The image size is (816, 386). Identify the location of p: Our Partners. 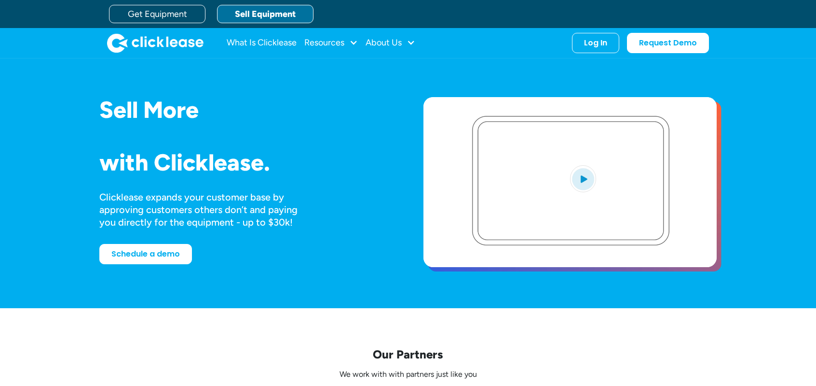
(408, 354).